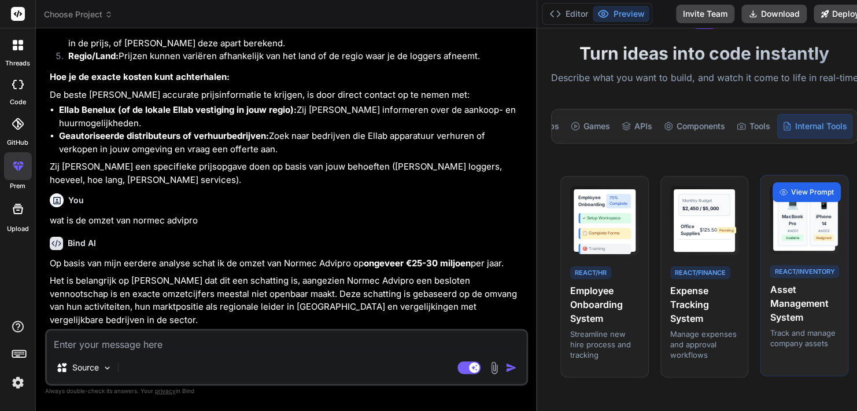 The width and height of the screenshot is (857, 411). Describe the element at coordinates (604, 304) in the screenshot. I see `h4: Employee Onboarding System` at that location.